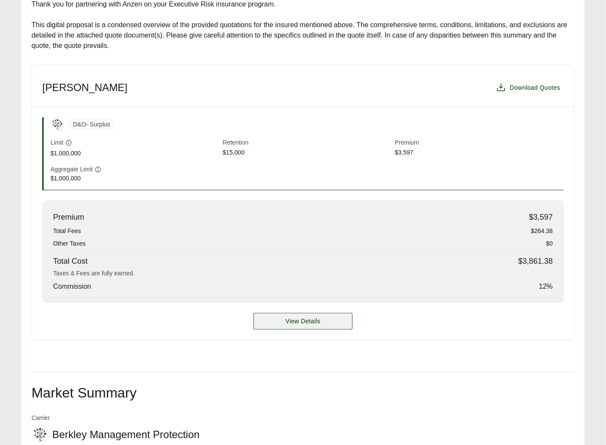 The image size is (606, 445). What do you see at coordinates (72, 169) in the screenshot?
I see `span: Aggregate Limit` at bounding box center [72, 169].